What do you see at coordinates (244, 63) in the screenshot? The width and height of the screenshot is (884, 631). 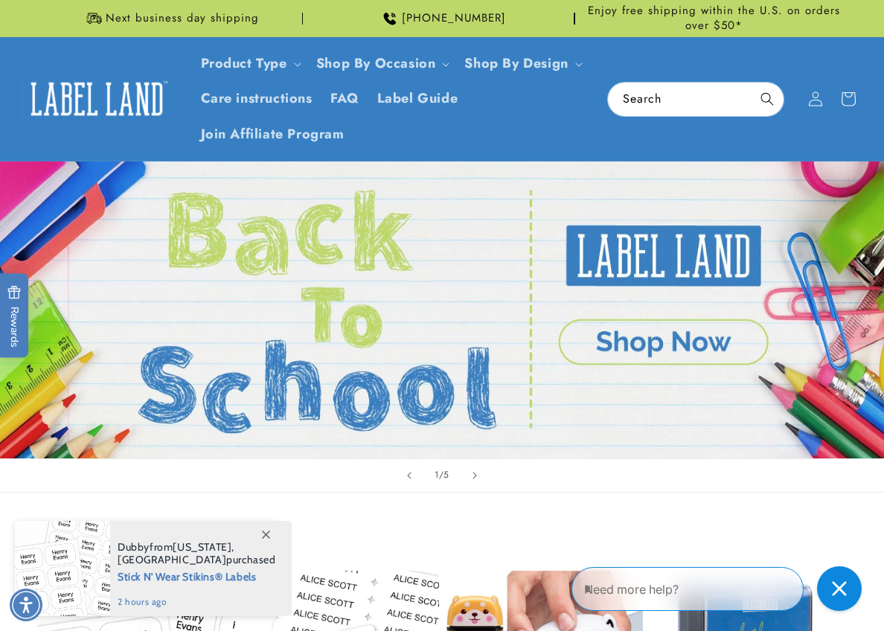 I see `a: Product Type` at bounding box center [244, 63].